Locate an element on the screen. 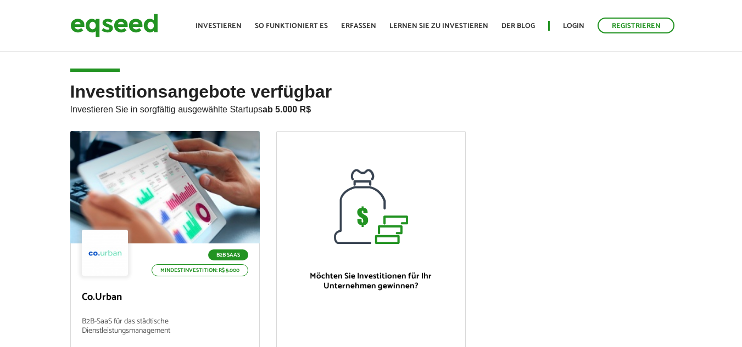  font: So funktioniert es is located at coordinates (291, 26).